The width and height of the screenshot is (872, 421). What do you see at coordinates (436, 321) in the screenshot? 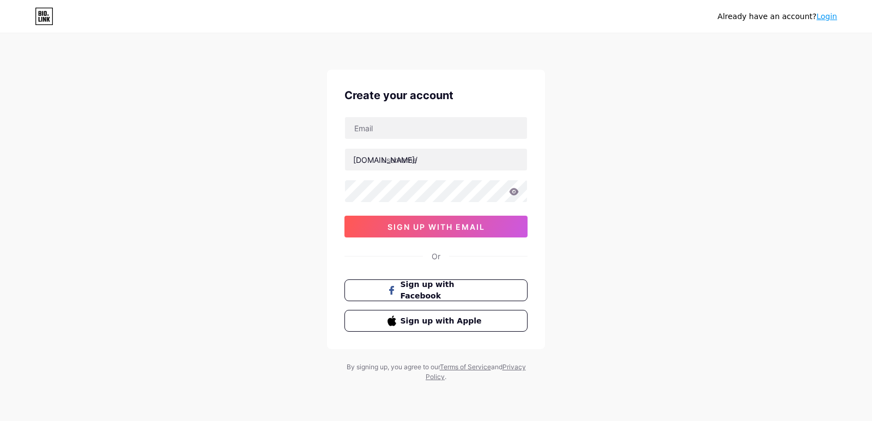
I see `button: Sign up with Apple` at bounding box center [436, 321].